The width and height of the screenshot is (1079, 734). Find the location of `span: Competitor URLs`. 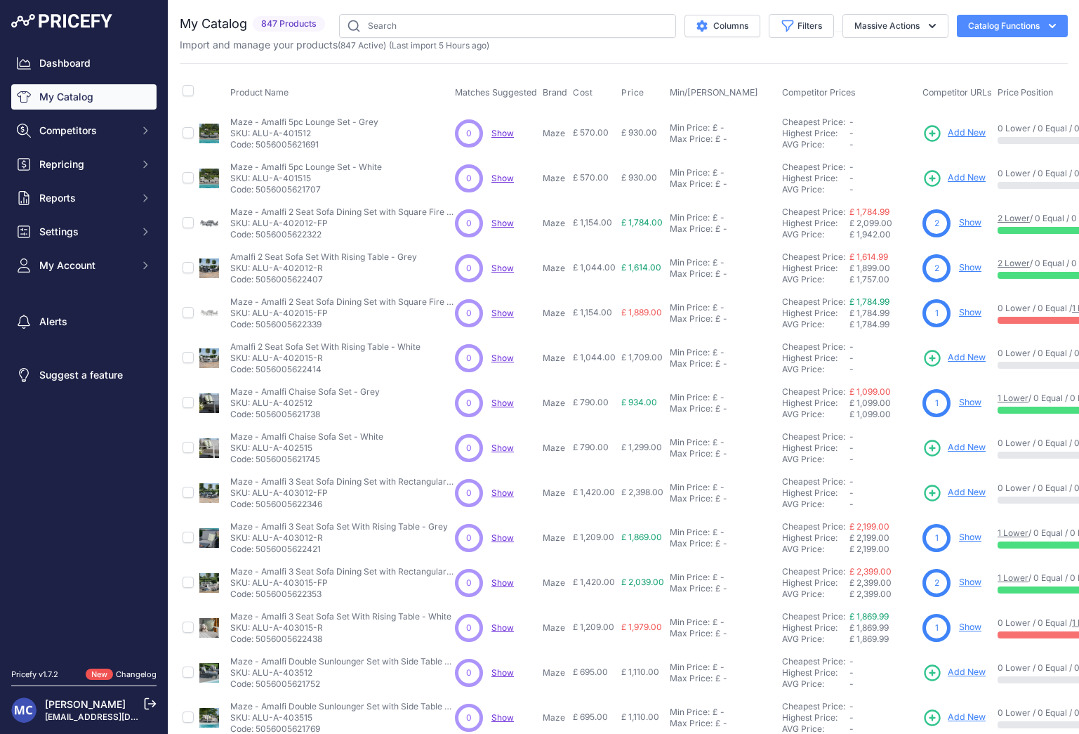

span: Competitor URLs is located at coordinates (957, 92).